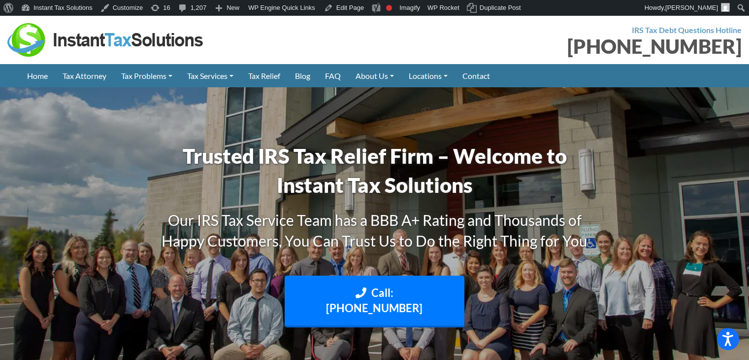 The height and width of the screenshot is (360, 749). I want to click on a: Tax Relief, so click(264, 75).